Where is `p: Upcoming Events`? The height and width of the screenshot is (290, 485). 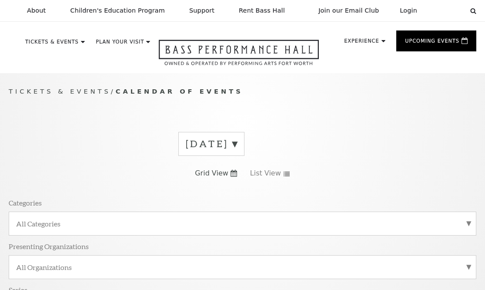 p: Upcoming Events is located at coordinates (432, 43).